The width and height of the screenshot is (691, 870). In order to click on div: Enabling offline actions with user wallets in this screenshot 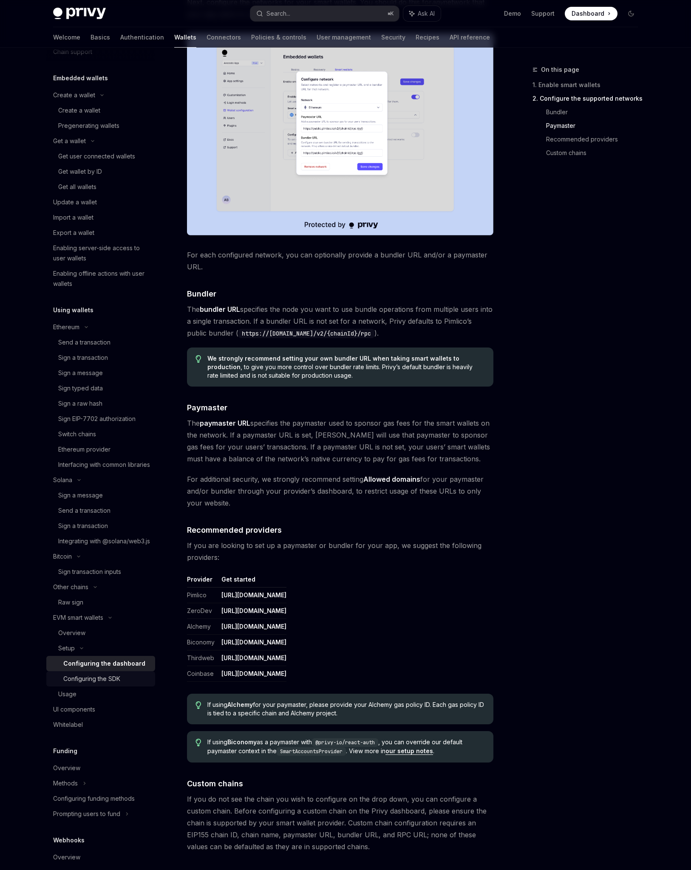, I will do `click(102, 279)`.